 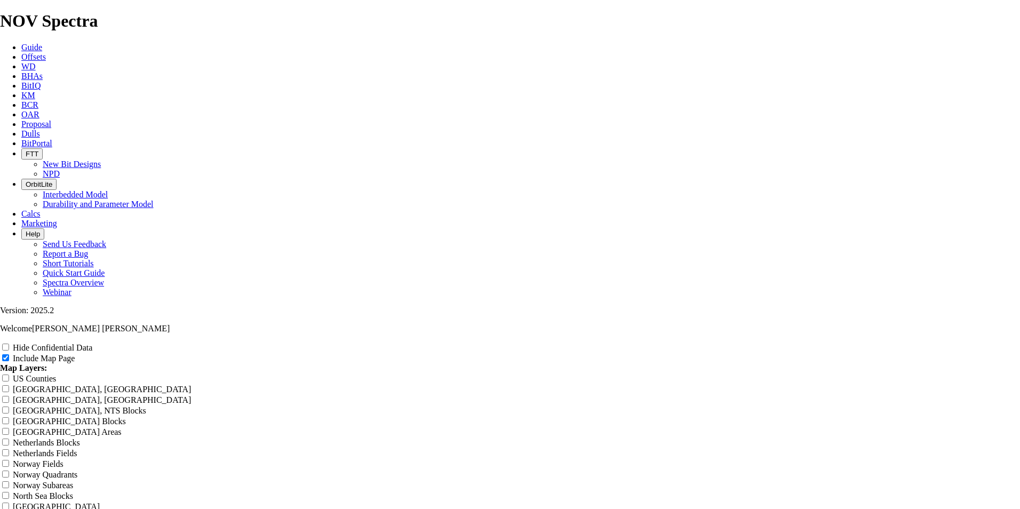 What do you see at coordinates (31, 213) in the screenshot?
I see `span: Calcs` at bounding box center [31, 213].